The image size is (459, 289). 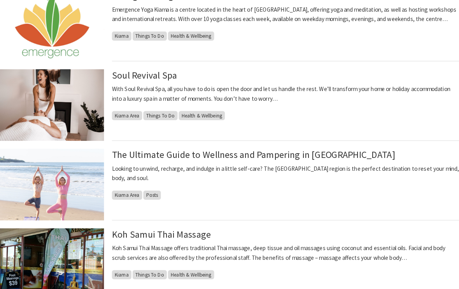 What do you see at coordinates (156, 191) in the screenshot?
I see `span: Posts` at bounding box center [156, 191].